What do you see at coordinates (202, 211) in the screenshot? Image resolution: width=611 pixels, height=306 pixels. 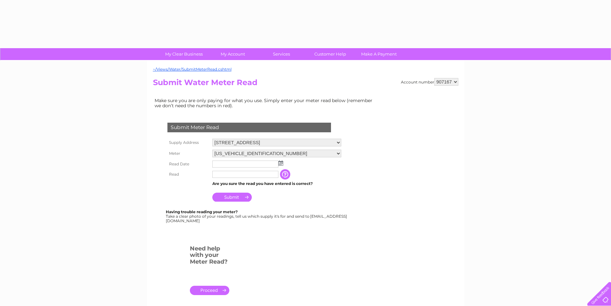 I see `b: Having trouble reading your meter?` at bounding box center [202, 211].